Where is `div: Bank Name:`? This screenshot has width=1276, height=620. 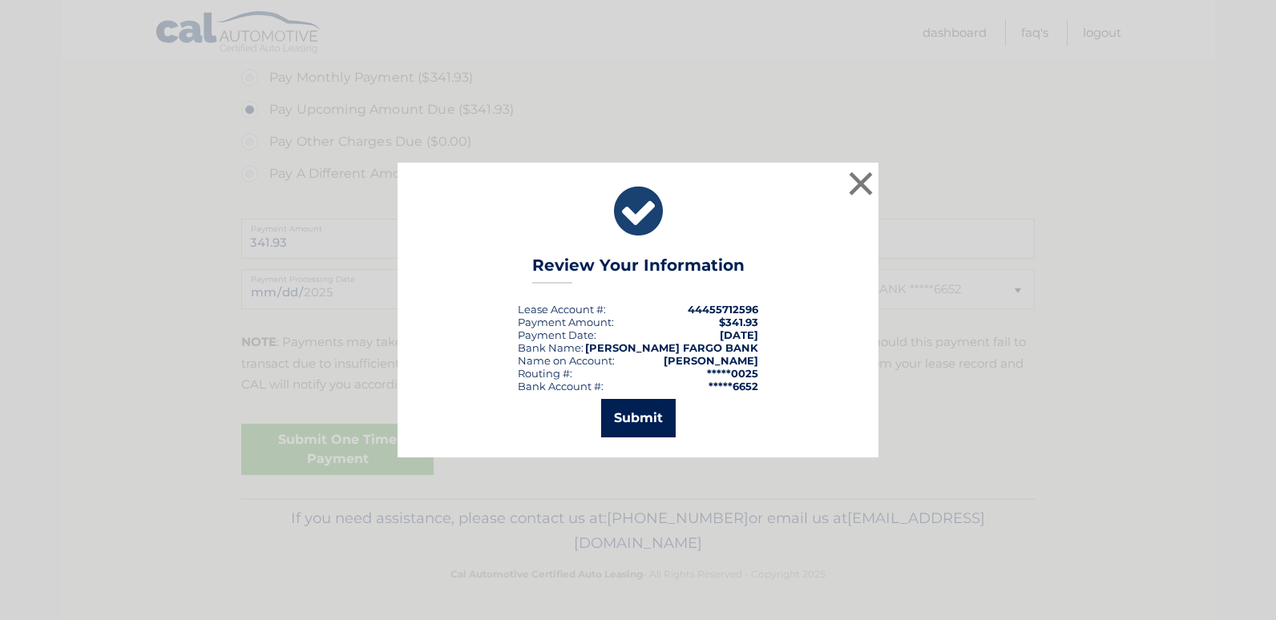 div: Bank Name: is located at coordinates (551, 348).